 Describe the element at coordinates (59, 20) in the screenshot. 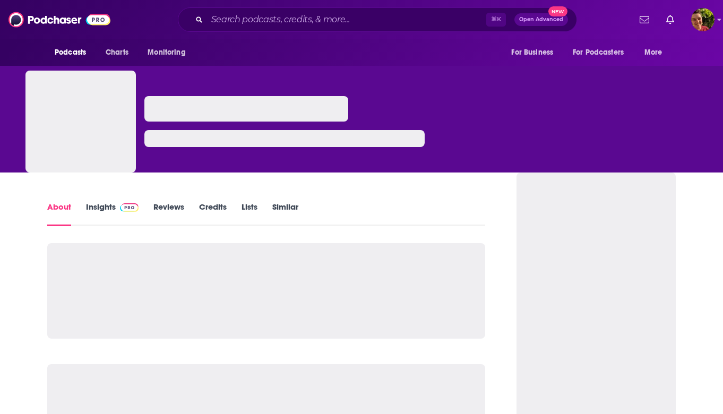

I see `img: Podchaser - Follow, Share and Rate Podcasts` at that location.